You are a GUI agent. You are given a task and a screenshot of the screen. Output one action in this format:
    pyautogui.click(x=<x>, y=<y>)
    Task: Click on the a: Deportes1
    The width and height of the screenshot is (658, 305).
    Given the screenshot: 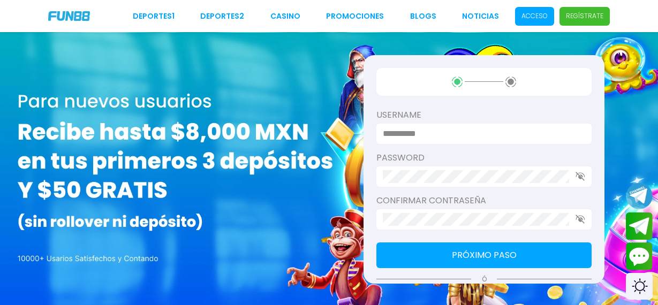 What is the action you would take?
    pyautogui.click(x=154, y=16)
    